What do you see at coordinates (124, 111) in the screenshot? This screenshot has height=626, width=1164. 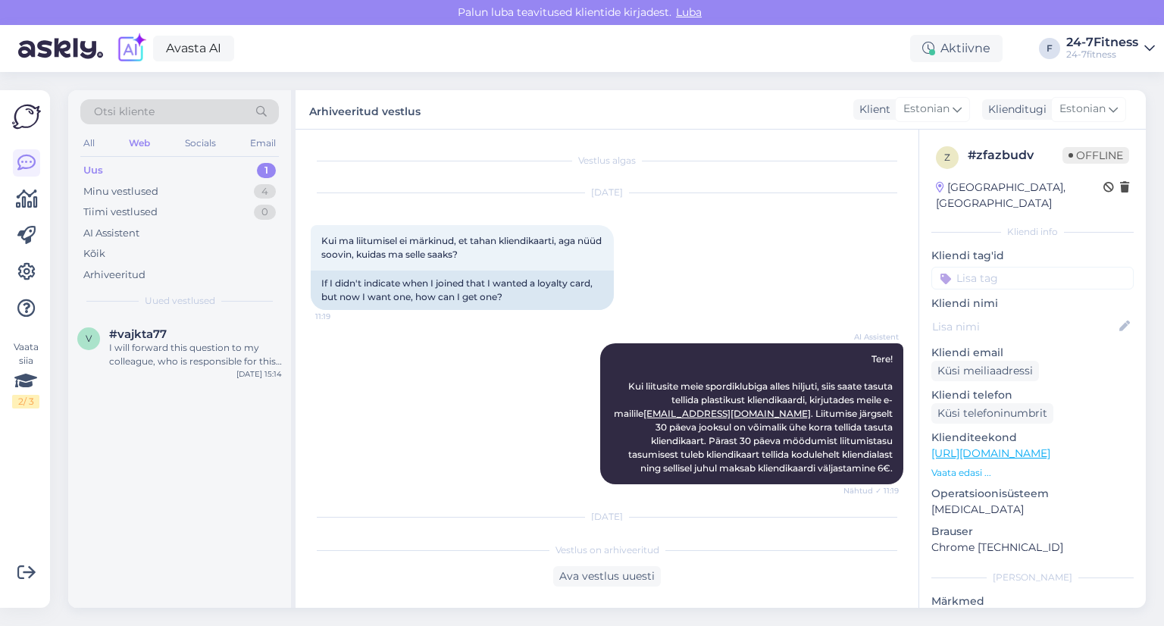 I see `span: Otsi kliente` at bounding box center [124, 111].